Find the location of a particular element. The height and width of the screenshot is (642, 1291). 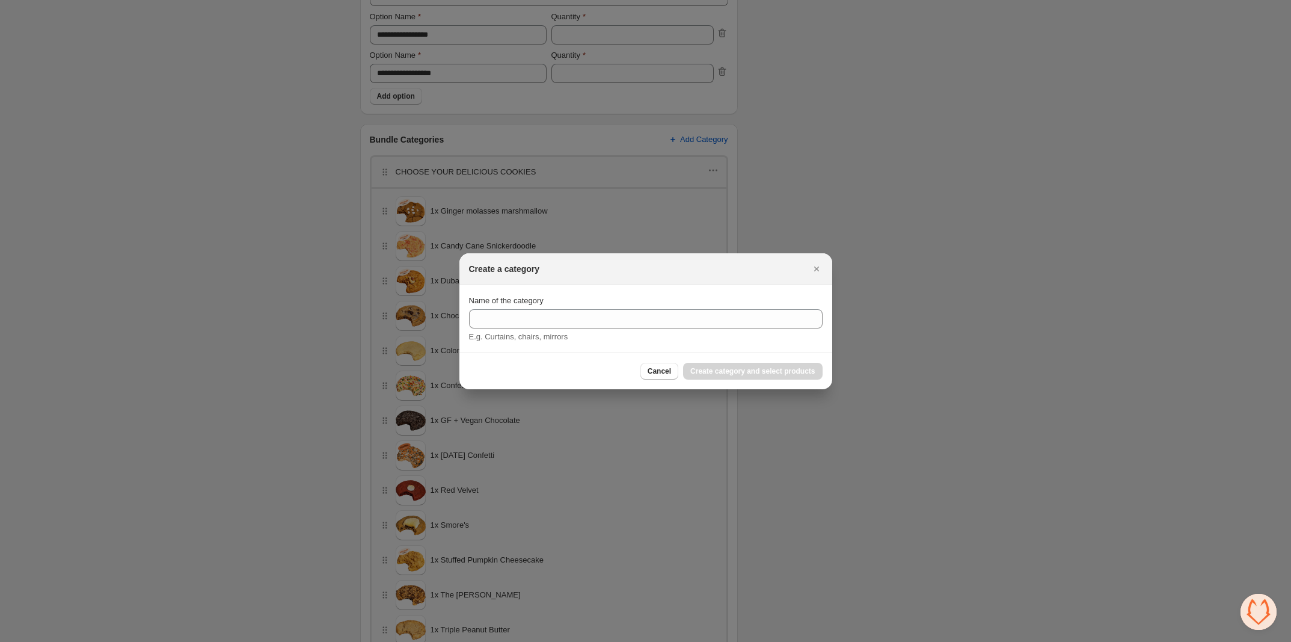

div: Open chat is located at coordinates (1259, 612).